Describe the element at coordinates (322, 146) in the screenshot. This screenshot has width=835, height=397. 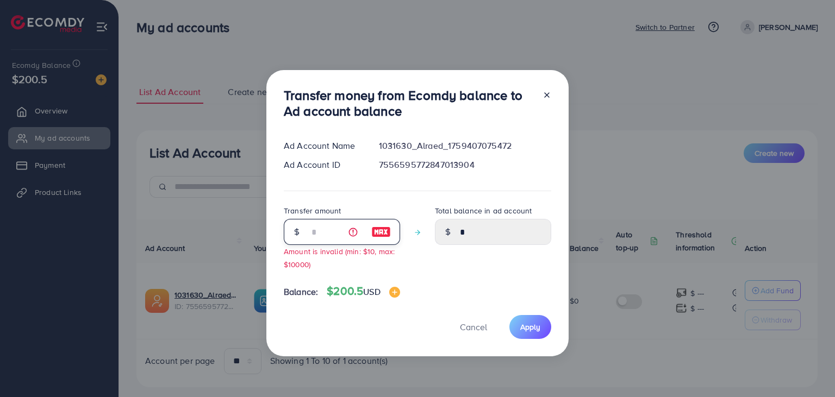
I see `div: Ad Account Name` at that location.